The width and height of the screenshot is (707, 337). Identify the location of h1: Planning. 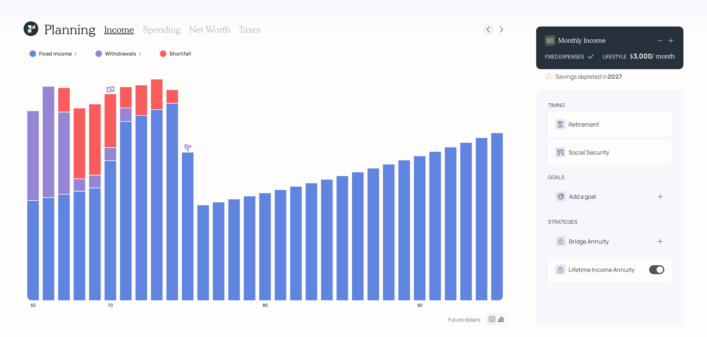
(70, 29).